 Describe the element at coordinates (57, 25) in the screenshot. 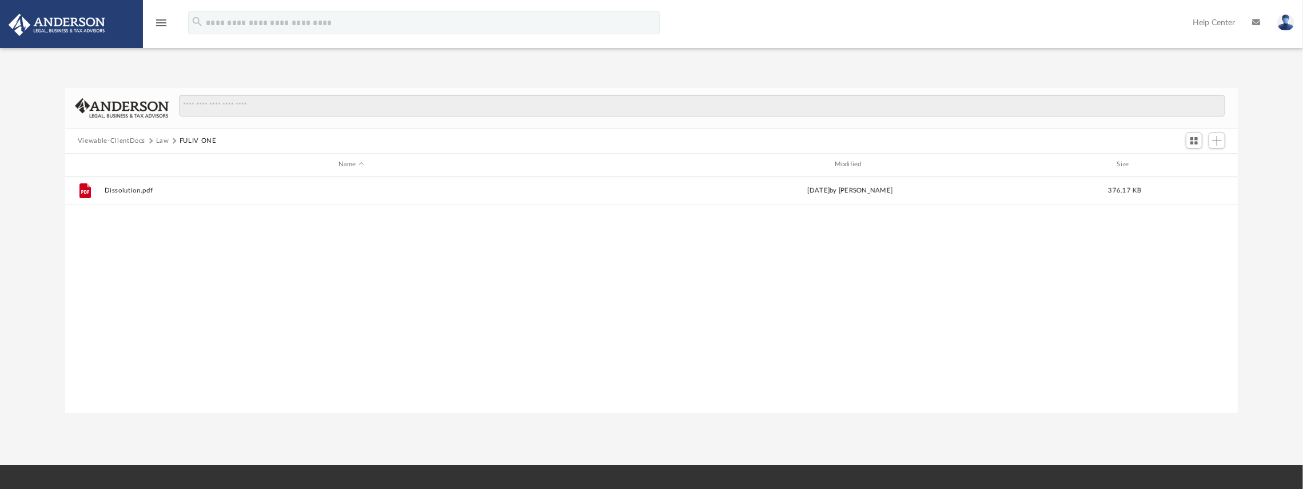

I see `img: Anderson Advisors Platinum Portal` at that location.